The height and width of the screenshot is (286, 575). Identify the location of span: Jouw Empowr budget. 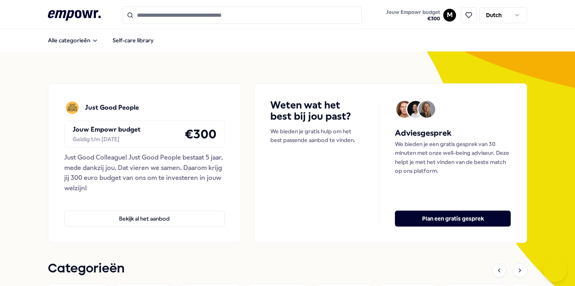
(413, 12).